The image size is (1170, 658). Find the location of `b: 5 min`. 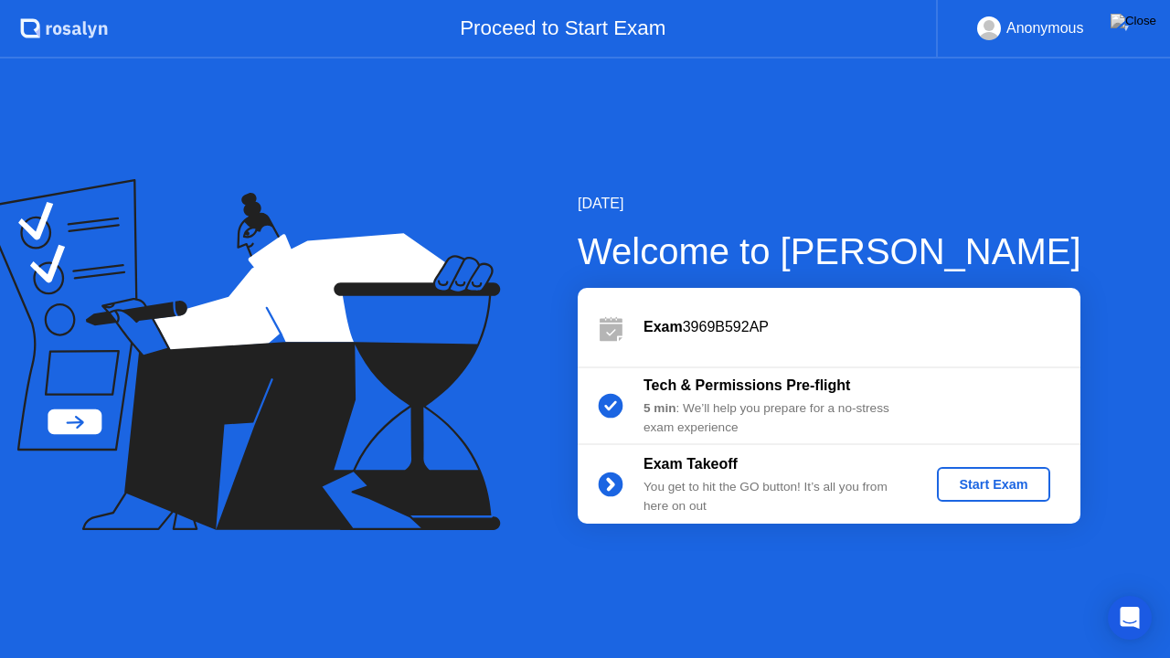

b: 5 min is located at coordinates (660, 408).